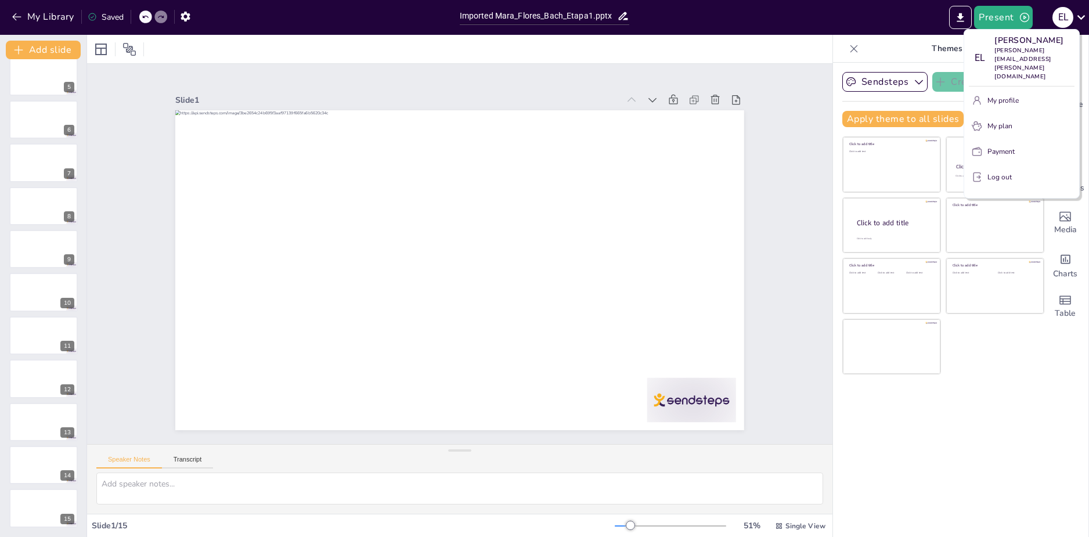  Describe the element at coordinates (1000, 177) in the screenshot. I see `p: Log out` at that location.